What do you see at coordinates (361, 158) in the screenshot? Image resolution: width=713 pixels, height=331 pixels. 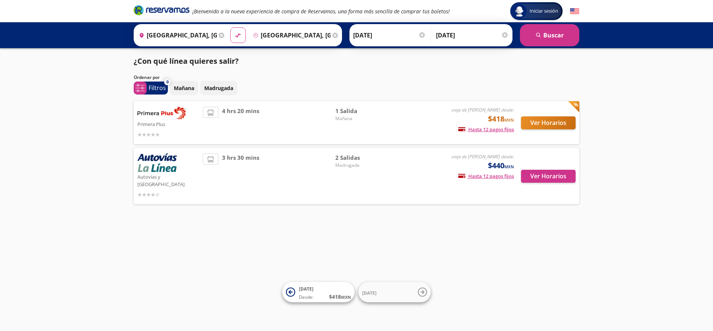 I see `span: 2 Salidas` at bounding box center [361, 158].